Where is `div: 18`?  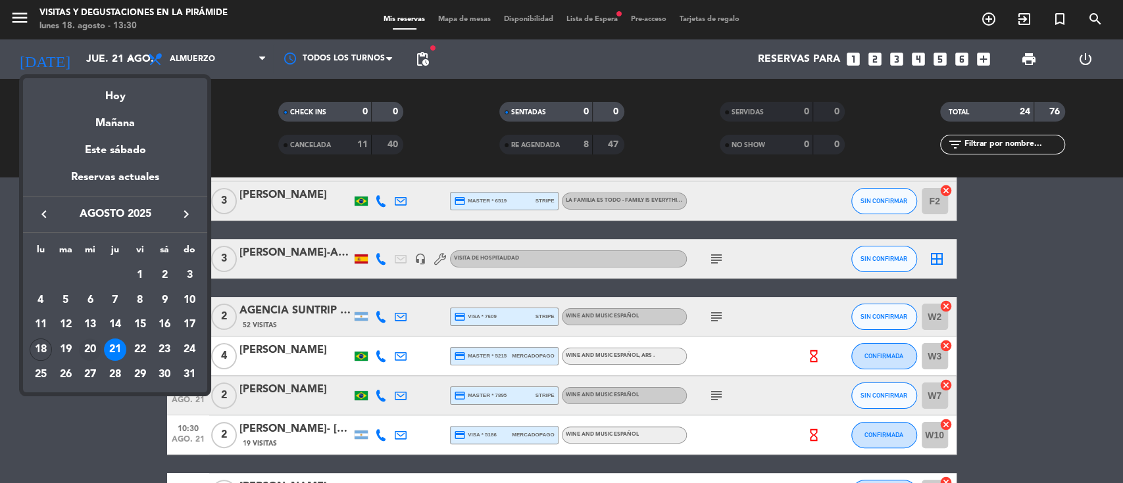 div: 18 is located at coordinates (41, 350).